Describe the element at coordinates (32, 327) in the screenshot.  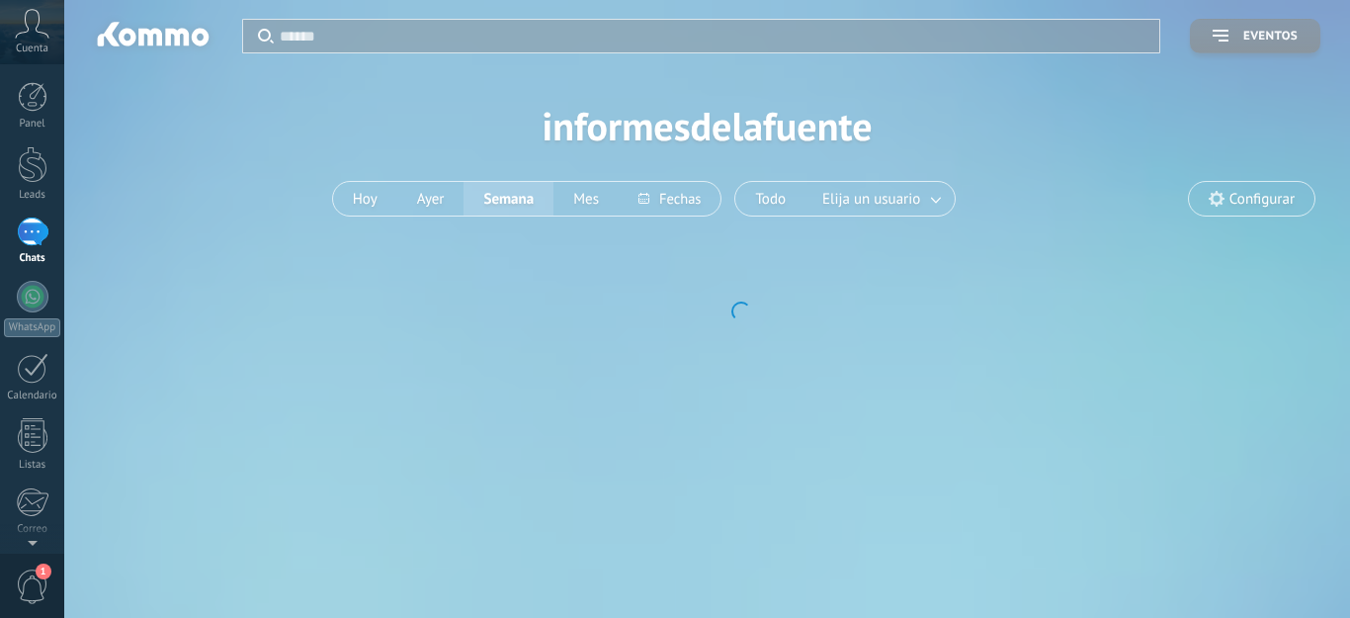
I see `div: WhatsApp` at that location.